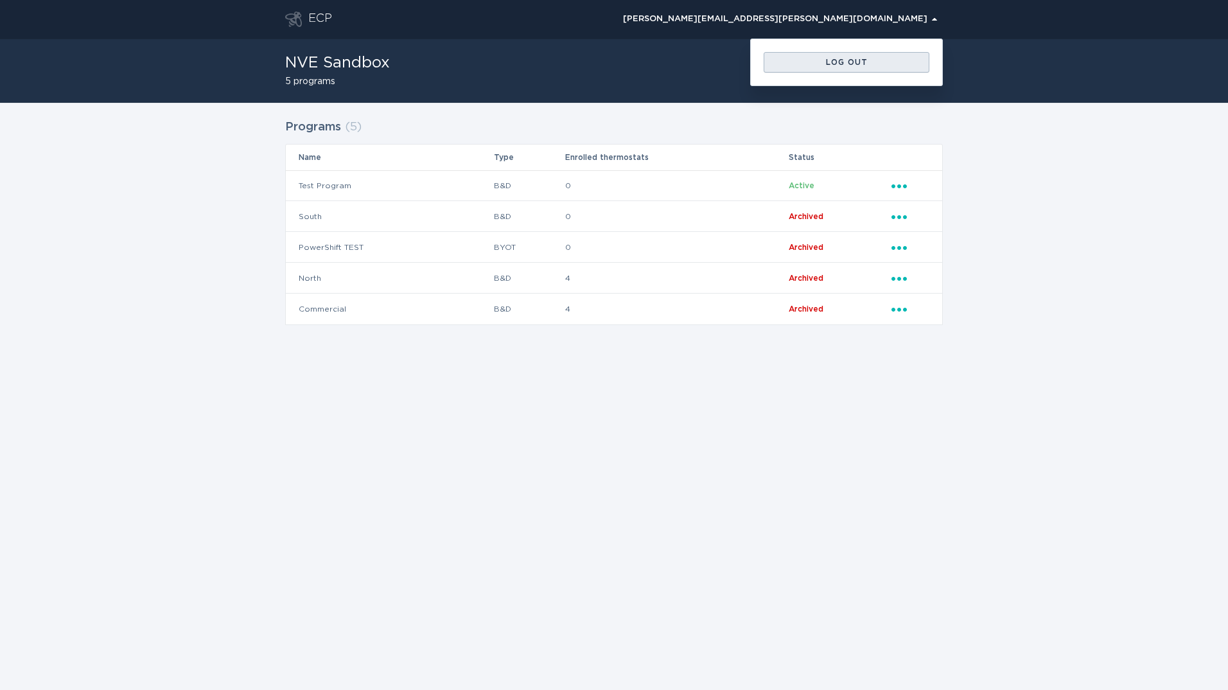  I want to click on tr: d3ebbe26646c42a587ebc76e3d10c38b, so click(614, 247).